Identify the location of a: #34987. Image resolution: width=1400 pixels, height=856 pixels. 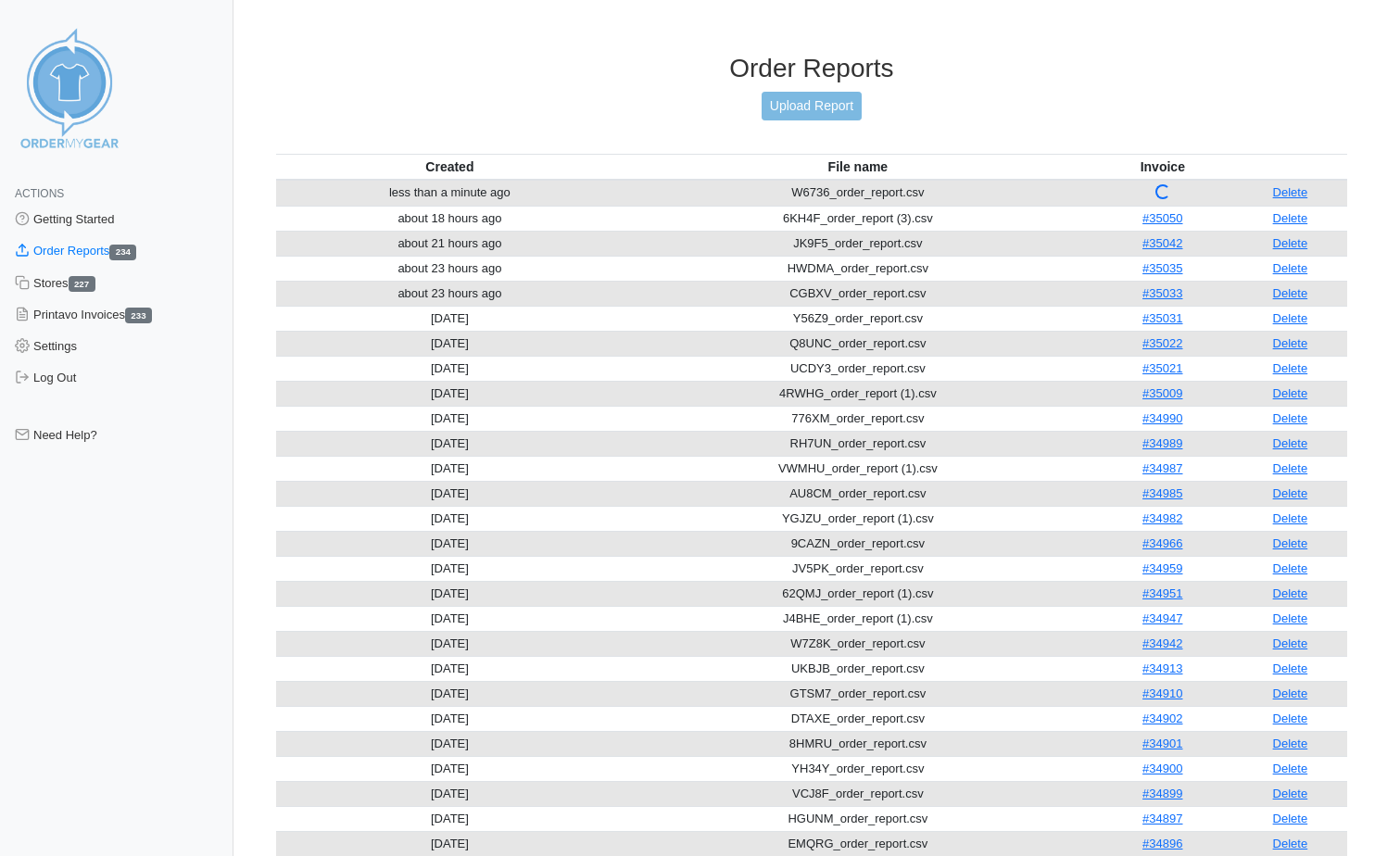
(1161, 468).